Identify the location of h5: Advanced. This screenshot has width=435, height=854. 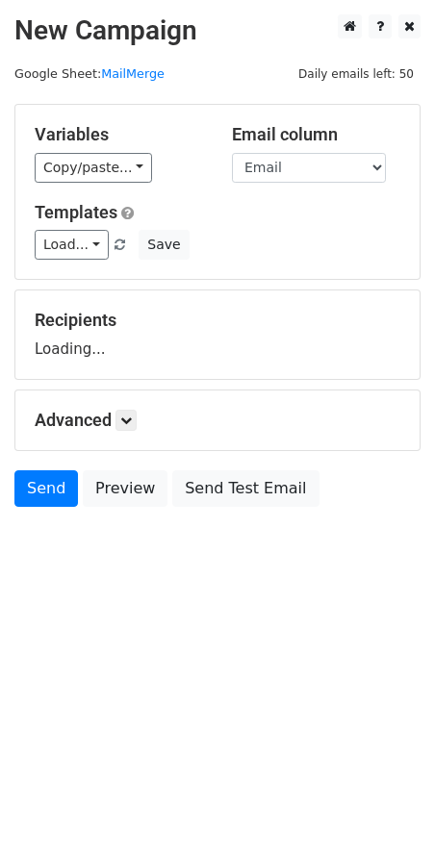
(217, 420).